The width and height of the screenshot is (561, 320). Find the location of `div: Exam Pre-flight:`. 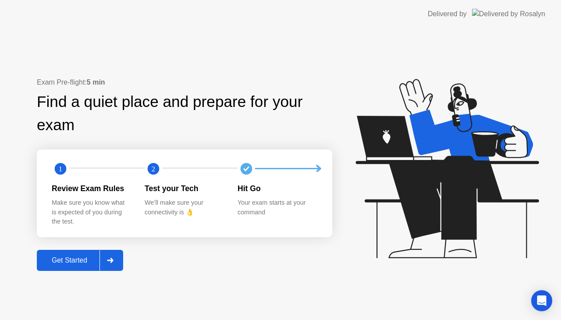

div: Exam Pre-flight: is located at coordinates (184, 82).